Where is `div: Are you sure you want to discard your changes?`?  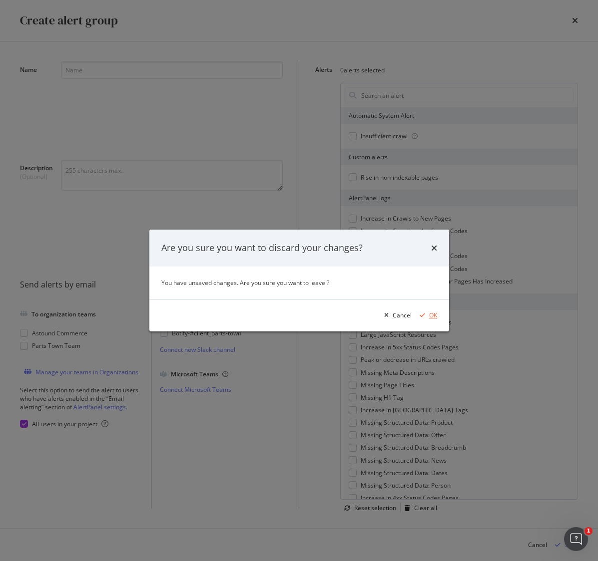 div: Are you sure you want to discard your changes? is located at coordinates (262, 248).